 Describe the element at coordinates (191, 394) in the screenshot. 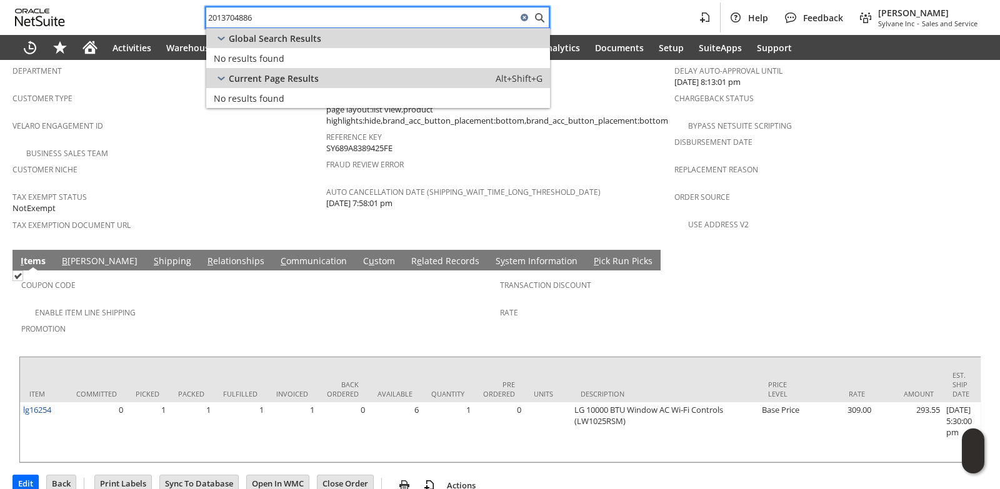

I see `div: Packed` at that location.